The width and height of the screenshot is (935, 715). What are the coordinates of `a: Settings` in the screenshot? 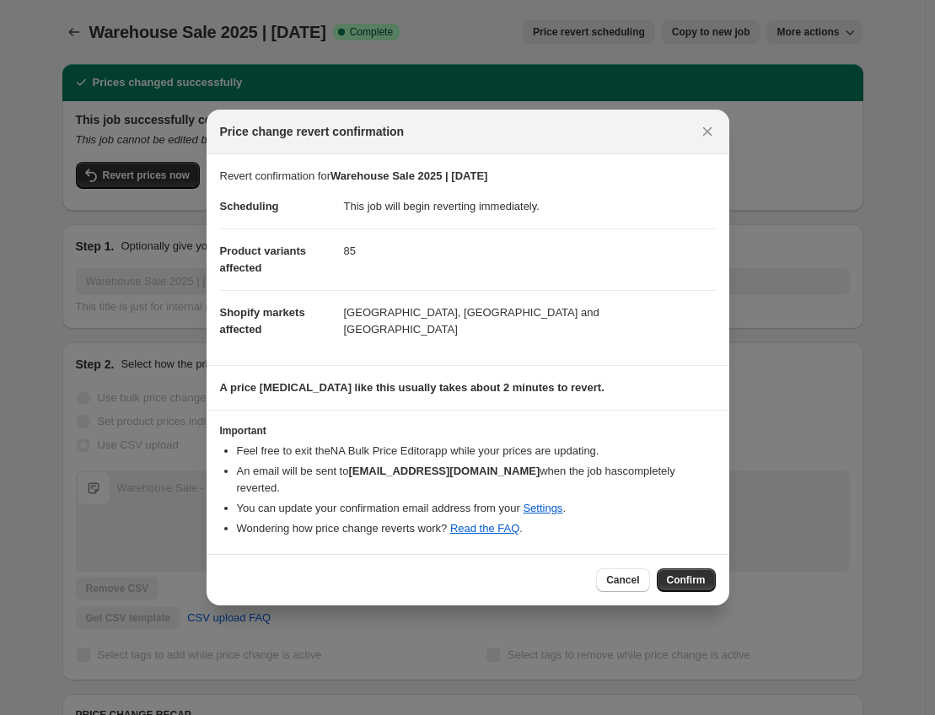 It's located at (542, 508).